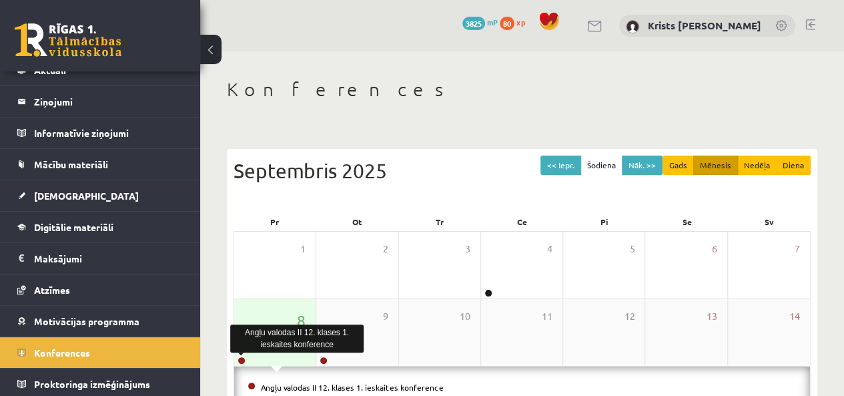  Describe the element at coordinates (297, 338) in the screenshot. I see `div: Angļu valodas II 12. klases 1. ieskaites konference` at that location.